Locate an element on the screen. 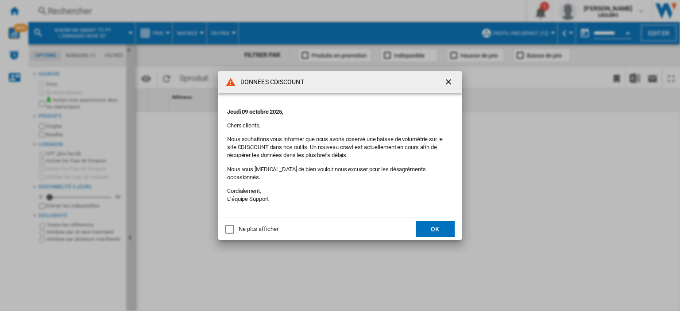 This screenshot has width=680, height=311. md-dialog: DONNEES CDISCOUNT ... is located at coordinates (340, 156).